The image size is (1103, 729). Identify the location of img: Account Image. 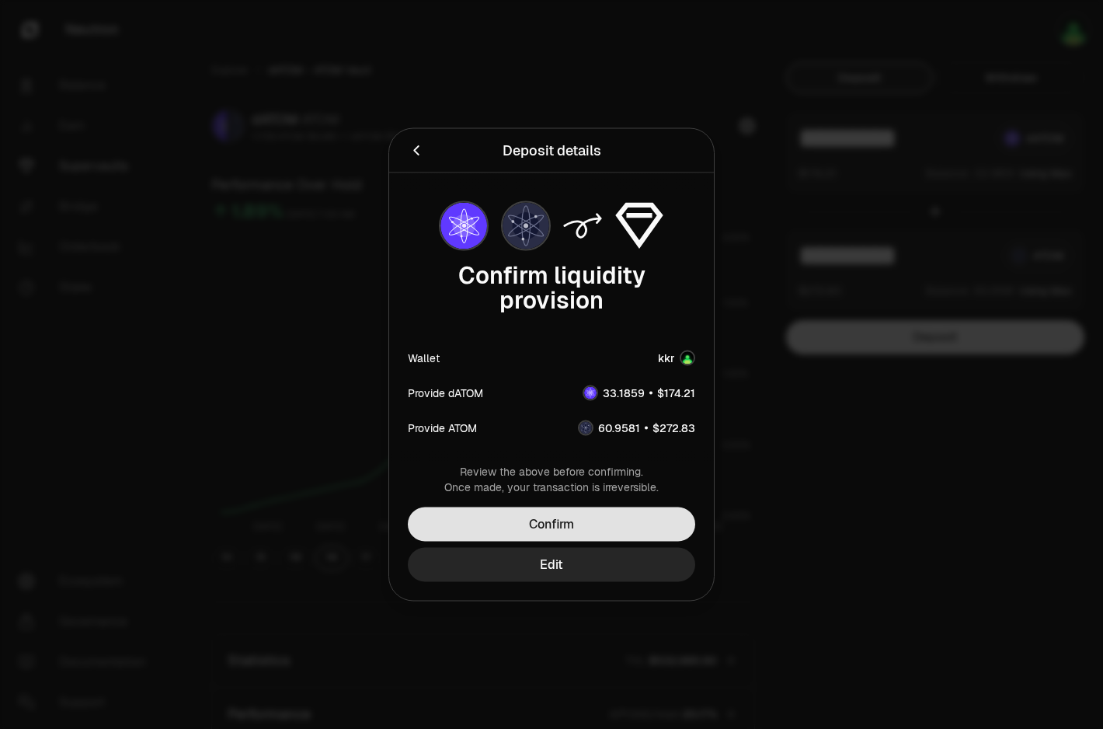
(687, 358).